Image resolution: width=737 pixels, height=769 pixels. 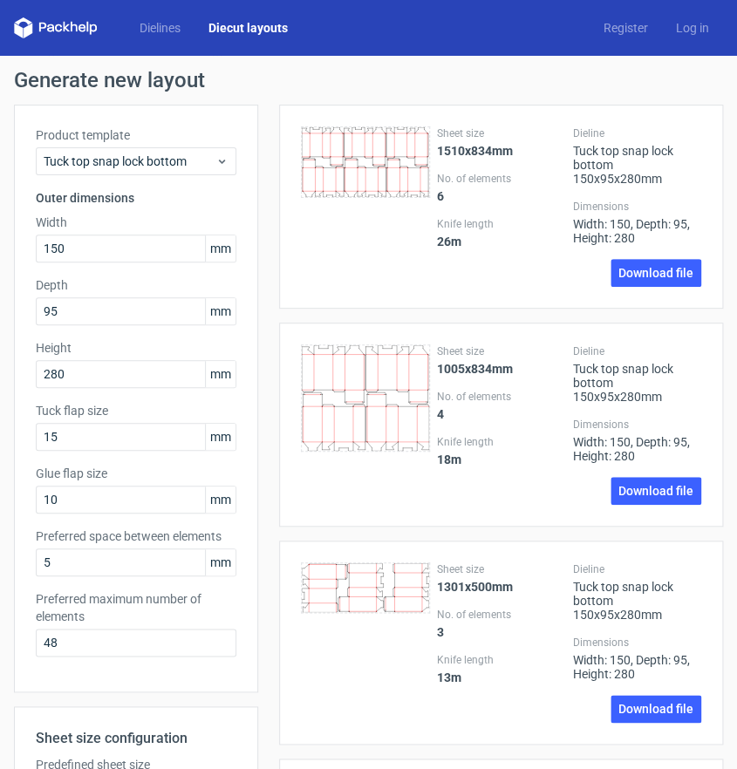 What do you see at coordinates (160, 28) in the screenshot?
I see `a: Dielines` at bounding box center [160, 28].